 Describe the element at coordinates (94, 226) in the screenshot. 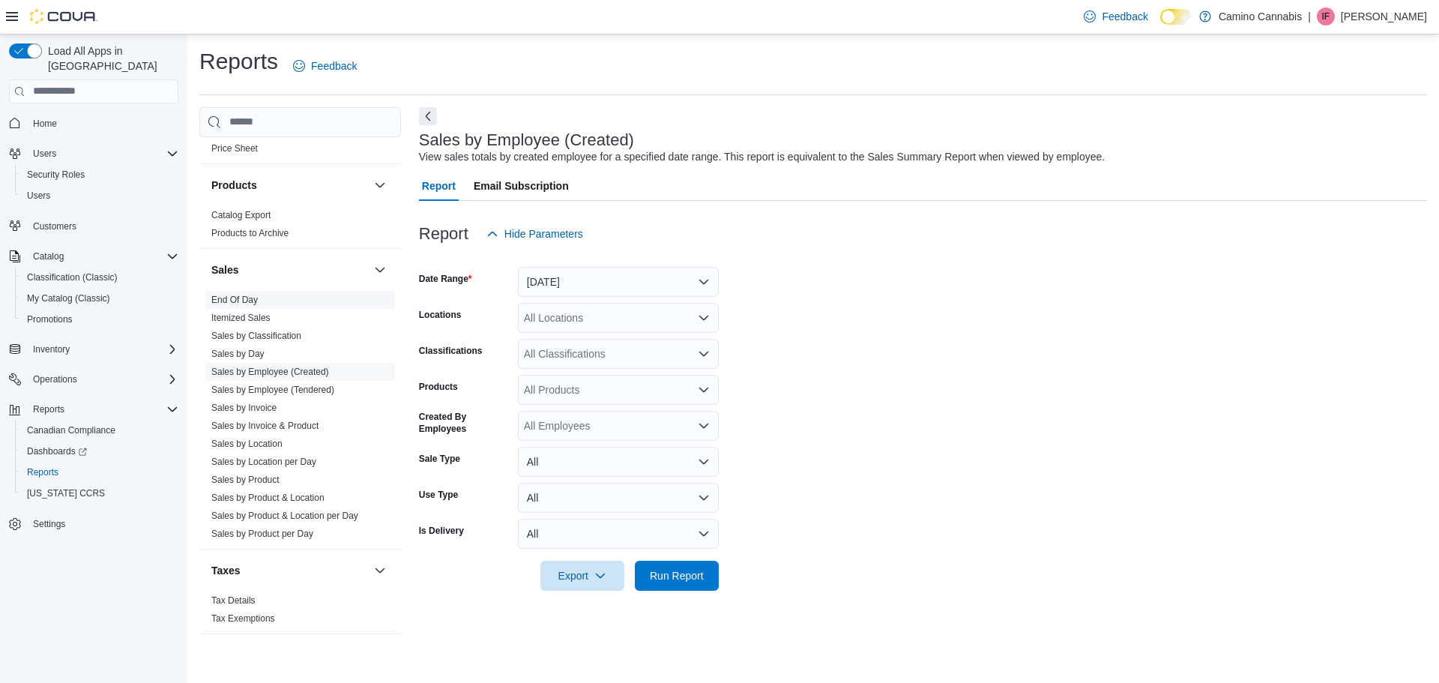

I see `button: Customers` at that location.